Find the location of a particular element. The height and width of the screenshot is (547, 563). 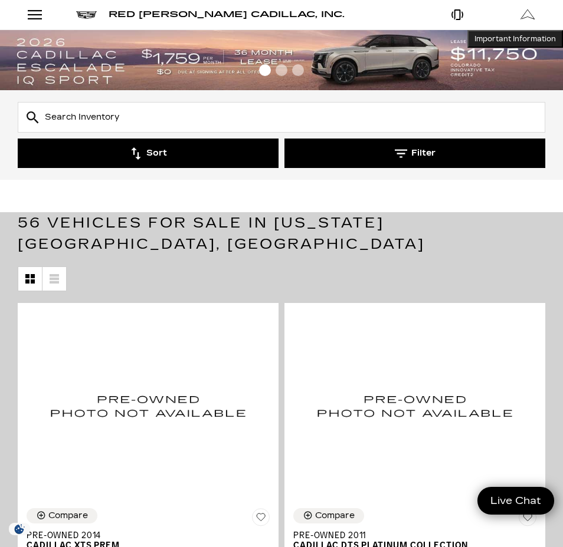

input: Search Inventory is located at coordinates (281, 117).